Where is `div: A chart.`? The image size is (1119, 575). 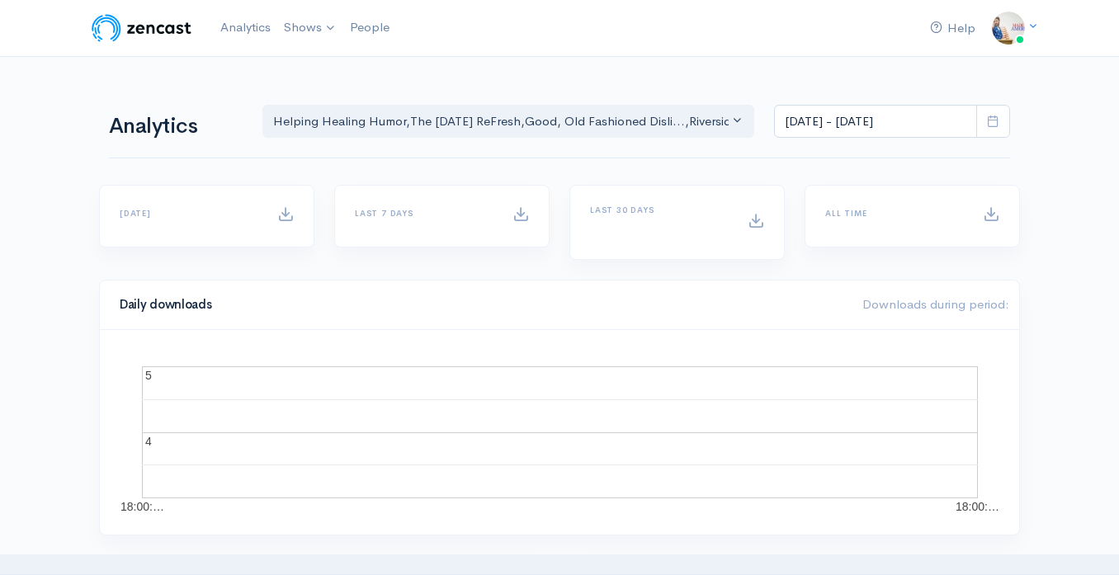
div: A chart. is located at coordinates (560, 432).